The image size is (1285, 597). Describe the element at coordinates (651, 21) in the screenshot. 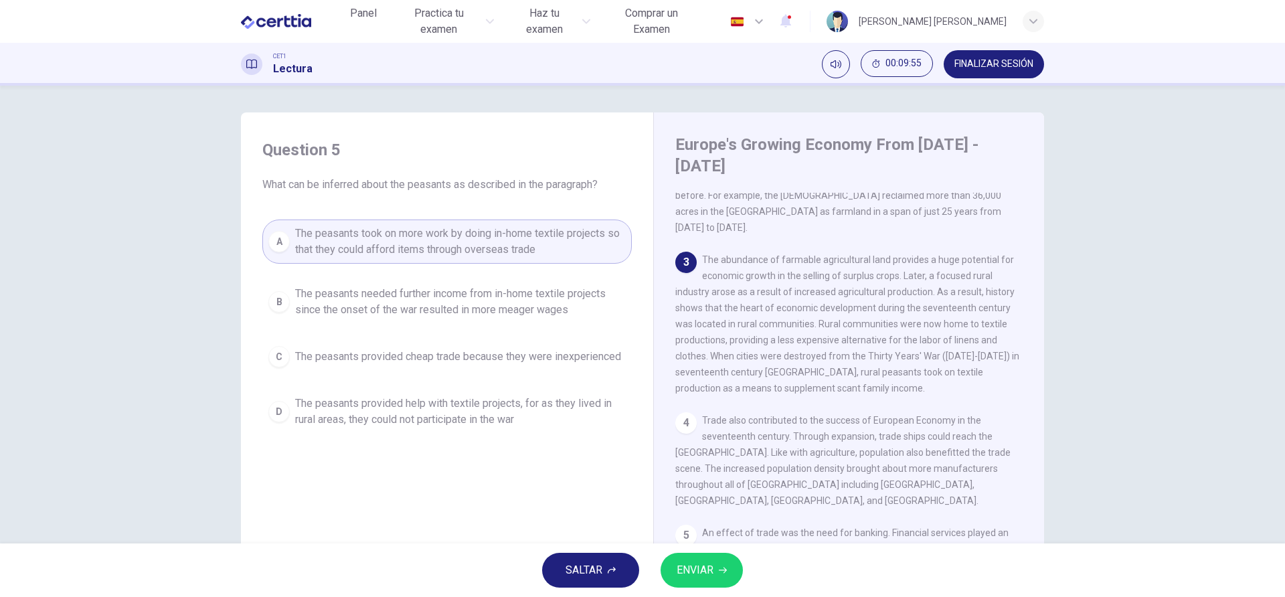

I see `span: Comprar un Examen` at that location.